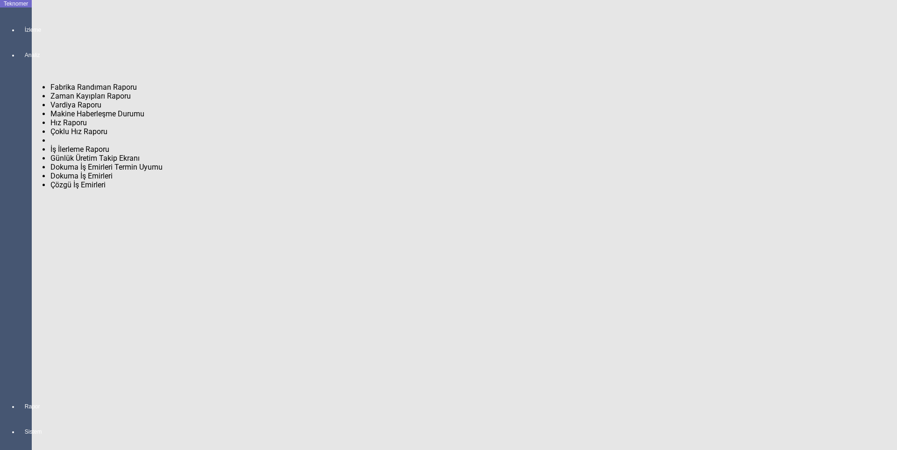  I want to click on span: Çoklu Hız Raporu, so click(79, 131).